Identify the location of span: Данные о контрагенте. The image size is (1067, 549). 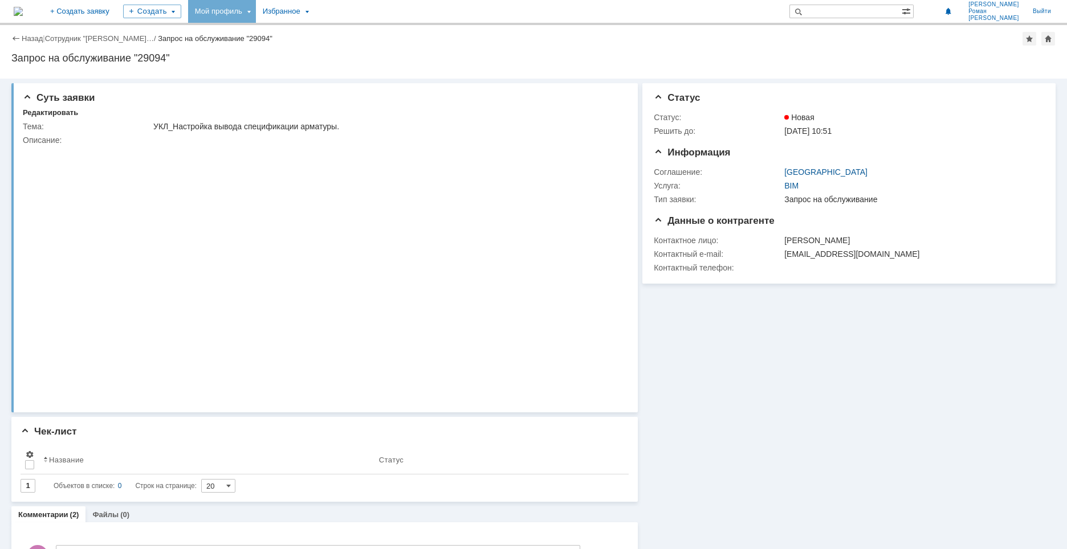
(714, 221).